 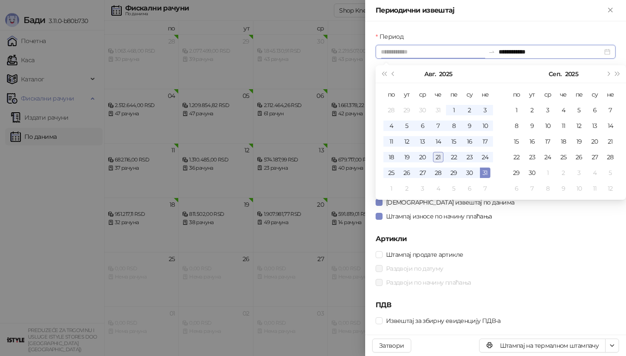 What do you see at coordinates (438, 126) in the screenshot?
I see `td: 2025-08-07` at bounding box center [438, 126].